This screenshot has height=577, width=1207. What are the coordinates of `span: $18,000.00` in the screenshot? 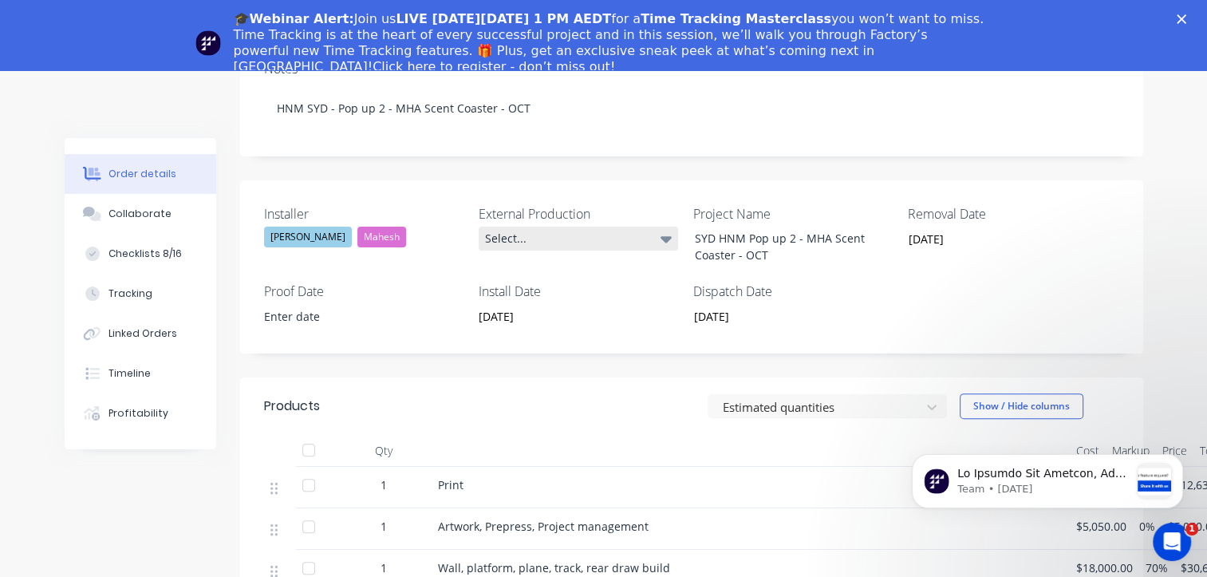 It's located at (1104, 567).